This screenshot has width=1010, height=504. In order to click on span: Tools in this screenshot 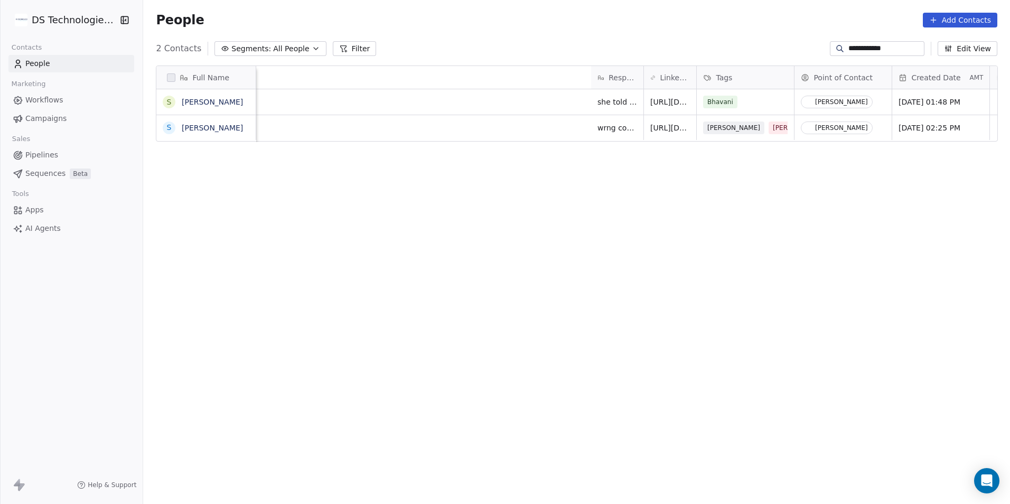, I will do `click(20, 194)`.